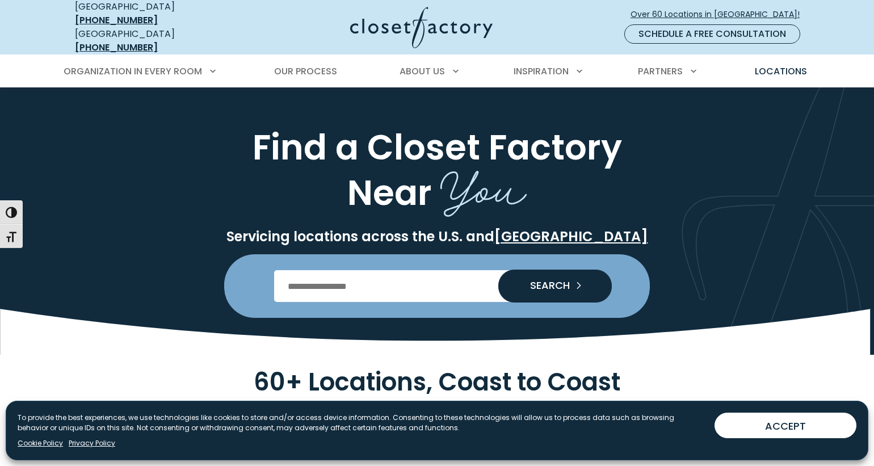 This screenshot has height=466, width=874. I want to click on span: Partners, so click(660, 71).